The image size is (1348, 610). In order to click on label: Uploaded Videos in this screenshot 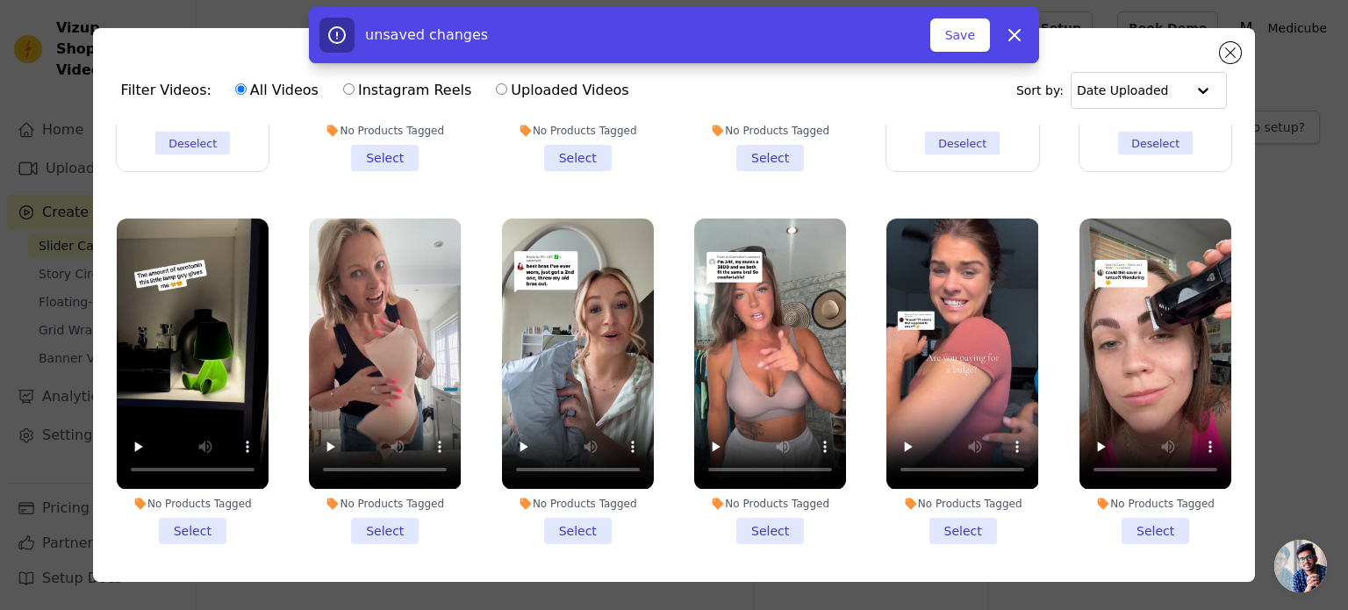, I will do `click(562, 90)`.